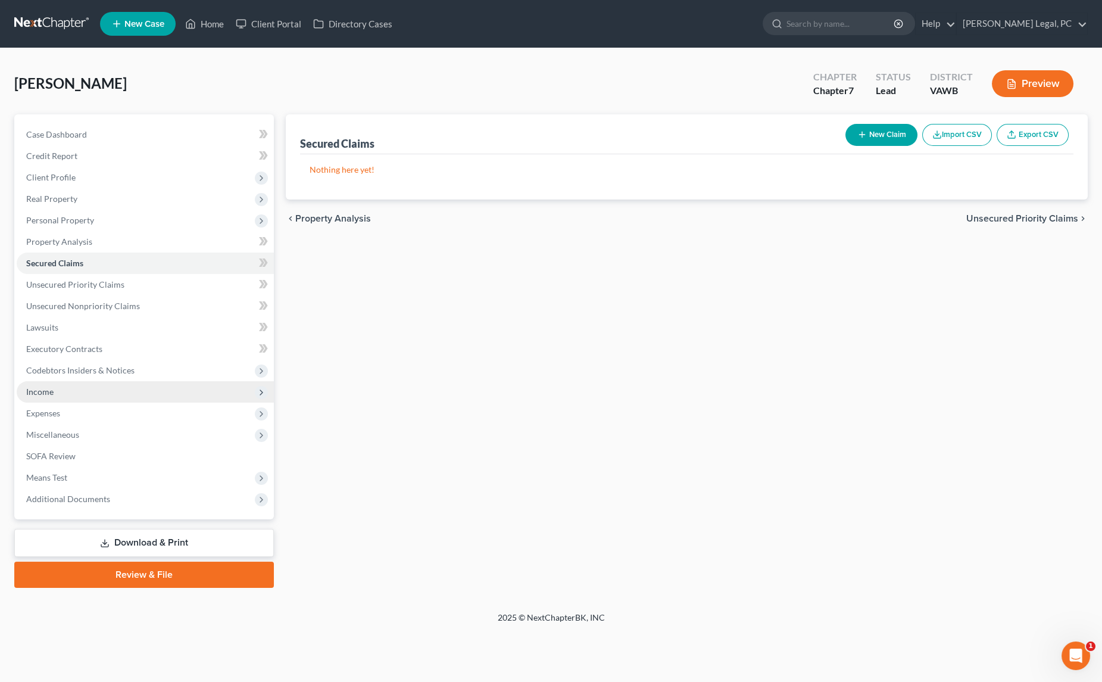  What do you see at coordinates (957, 135) in the screenshot?
I see `button: Import CSV` at bounding box center [957, 135].